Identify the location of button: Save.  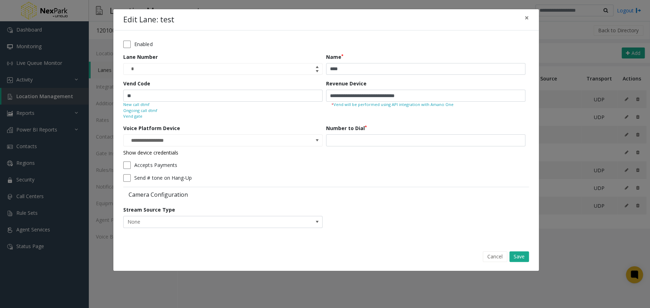
(519, 257).